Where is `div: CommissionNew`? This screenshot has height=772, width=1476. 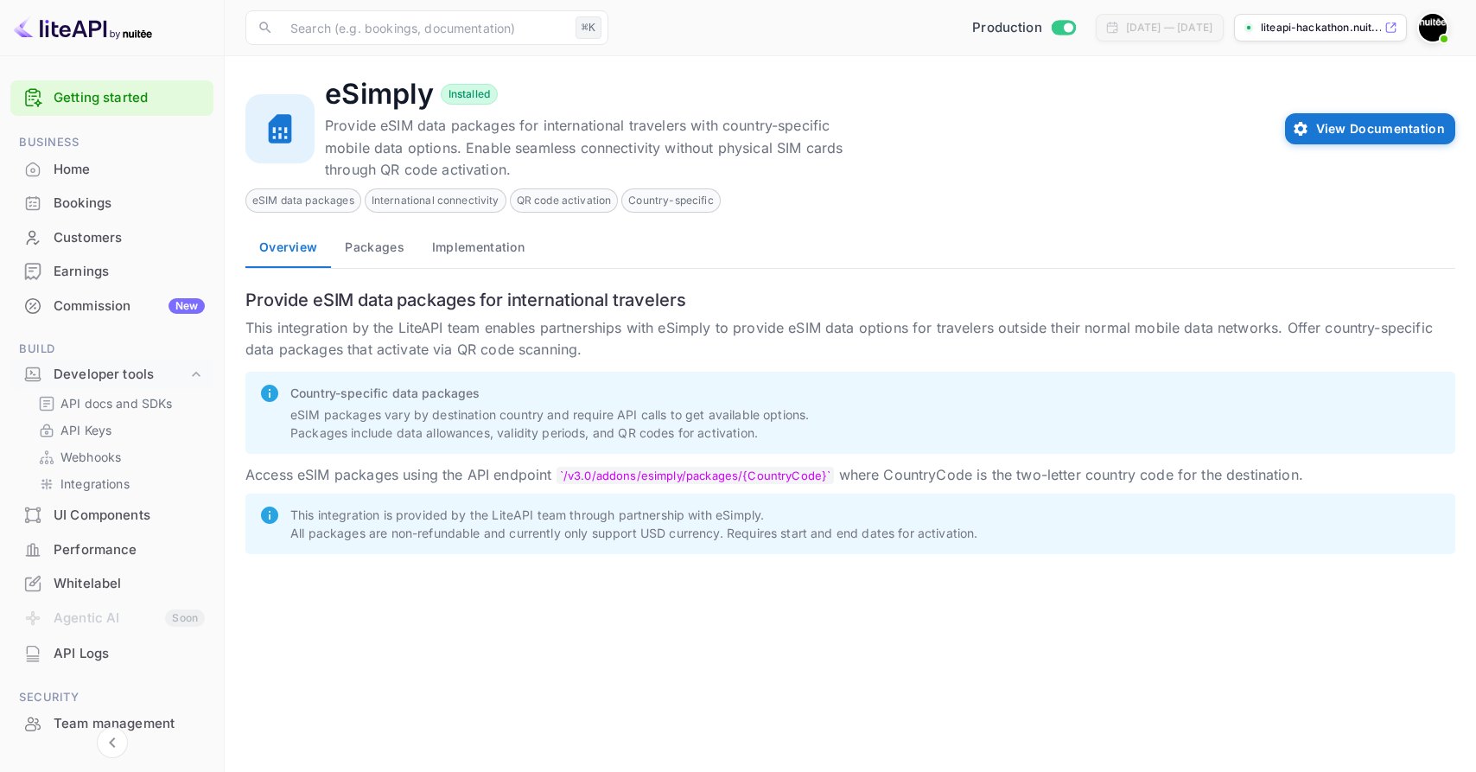
div: CommissionNew is located at coordinates (111, 306).